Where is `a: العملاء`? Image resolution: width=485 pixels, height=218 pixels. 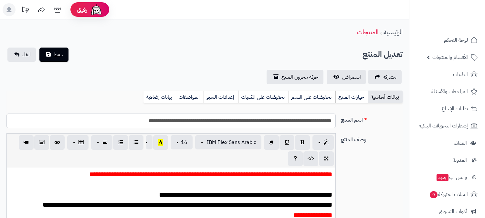
a: العملاء is located at coordinates (448, 143).